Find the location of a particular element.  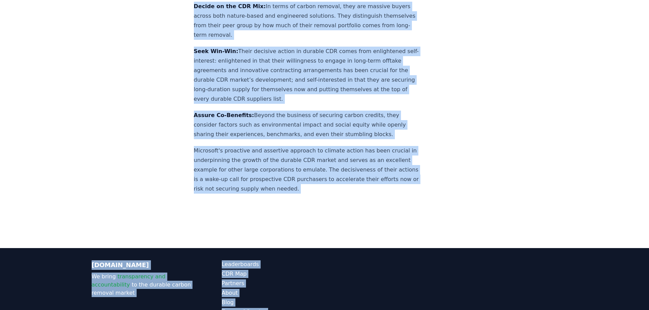

a: Blog is located at coordinates (273, 303).